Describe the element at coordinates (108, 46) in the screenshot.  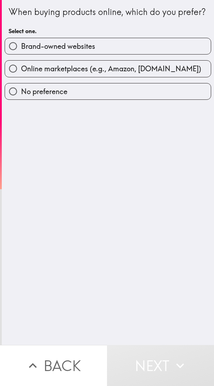
I see `button: Brand-owned websites` at that location.